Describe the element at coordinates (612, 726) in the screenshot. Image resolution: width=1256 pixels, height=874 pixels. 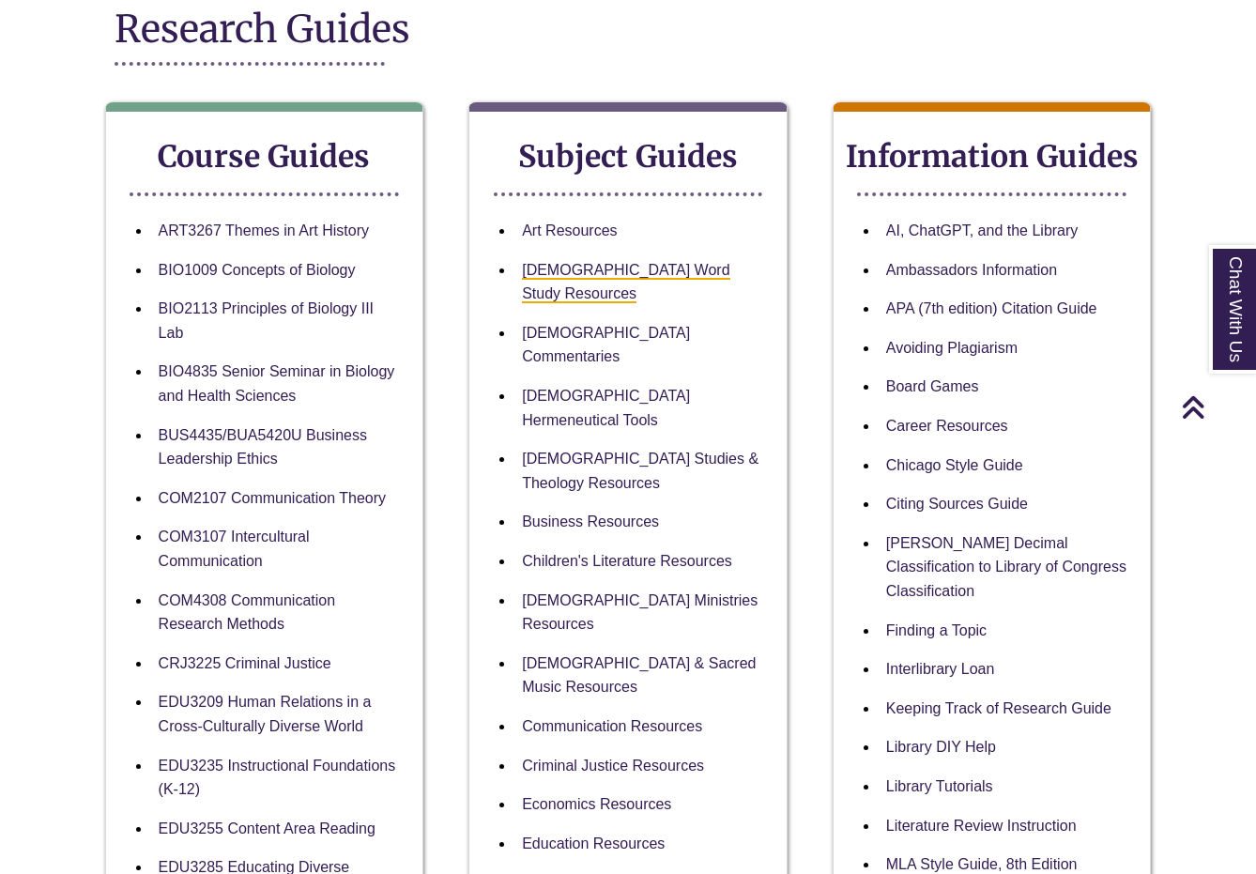
I see `a: Communication Resources` at that location.